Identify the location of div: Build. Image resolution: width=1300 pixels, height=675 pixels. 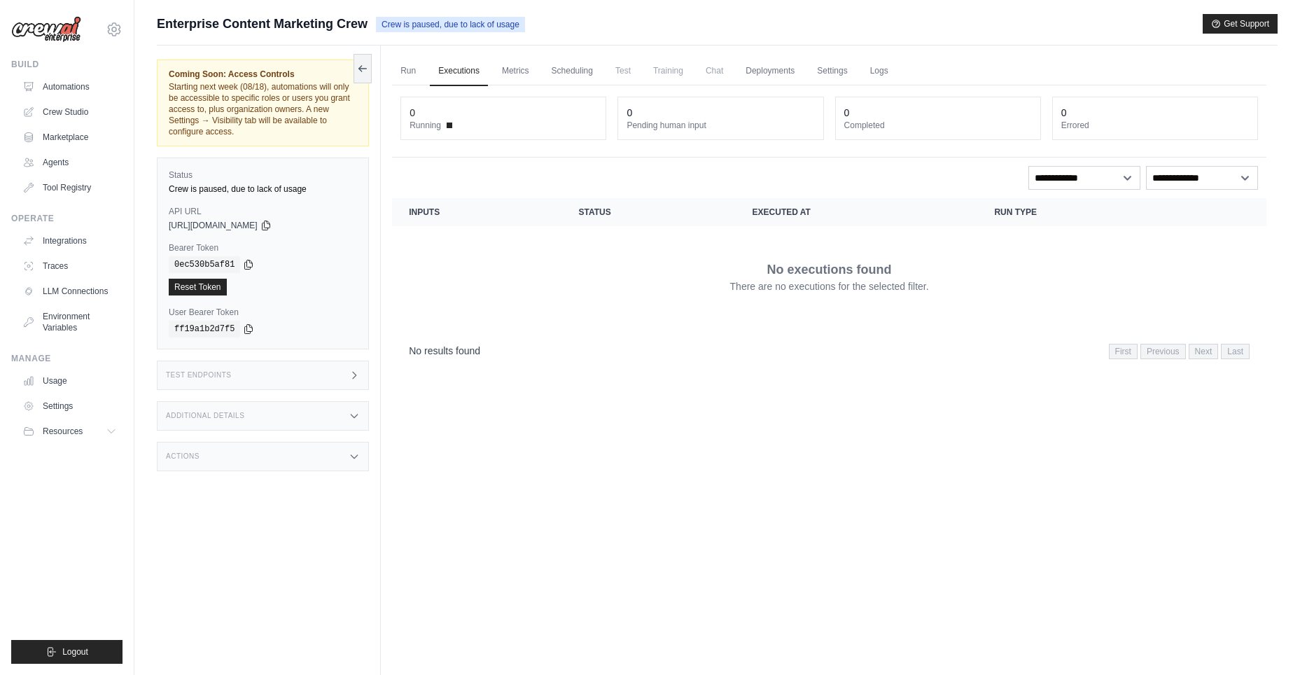
(66, 64).